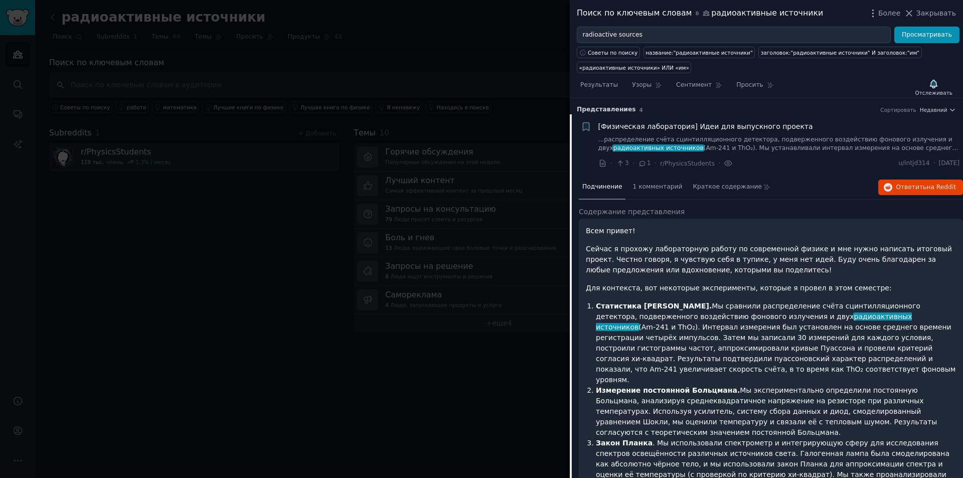 The image size is (963, 478). What do you see at coordinates (755, 87) in the screenshot?
I see `a: Просить` at bounding box center [755, 87].